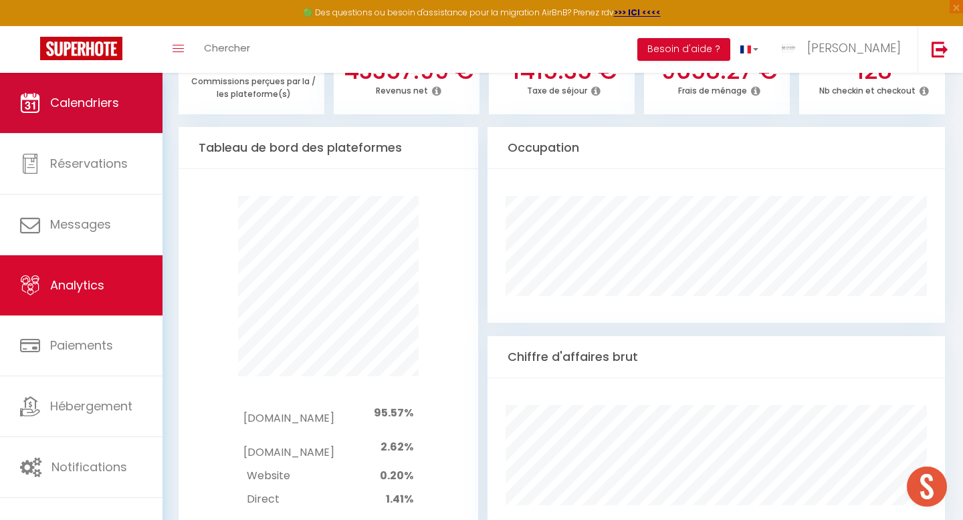  Describe the element at coordinates (77, 285) in the screenshot. I see `span: Analytics` at that location.